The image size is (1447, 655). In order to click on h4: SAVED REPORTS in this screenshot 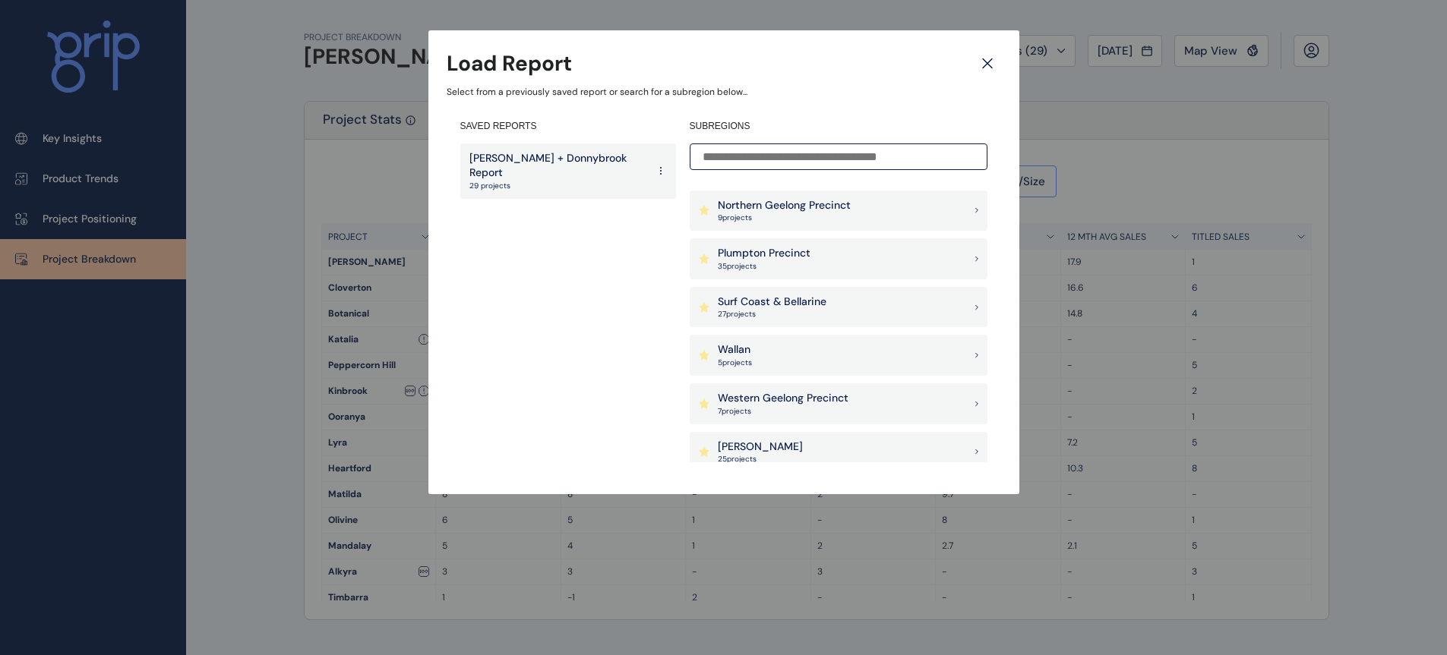, I will do `click(568, 126)`.